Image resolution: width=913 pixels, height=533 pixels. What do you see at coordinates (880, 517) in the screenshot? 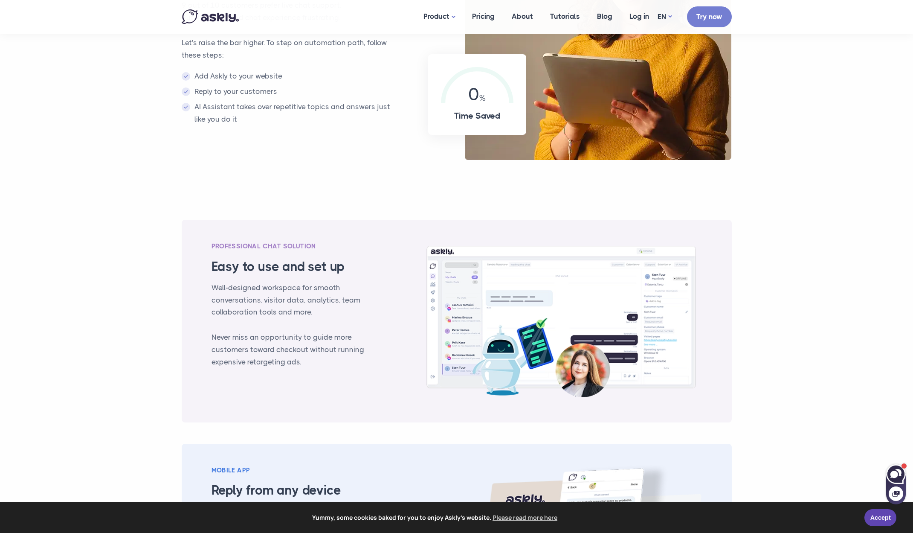
I see `a: Accept` at bounding box center [880, 517].